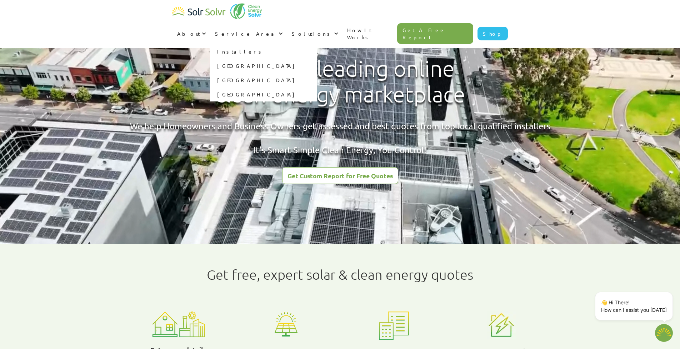  Describe the element at coordinates (664, 333) in the screenshot. I see `img: 1702586718.png` at that location.